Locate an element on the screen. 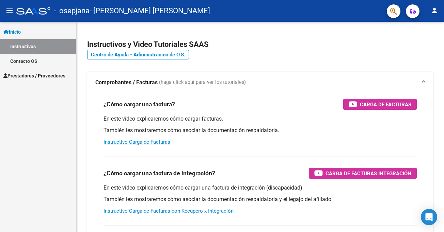 The image size is (444, 232). p: En este video explicaremos cómo cargar una factura de integración (discapacidad). is located at coordinates (260, 188).